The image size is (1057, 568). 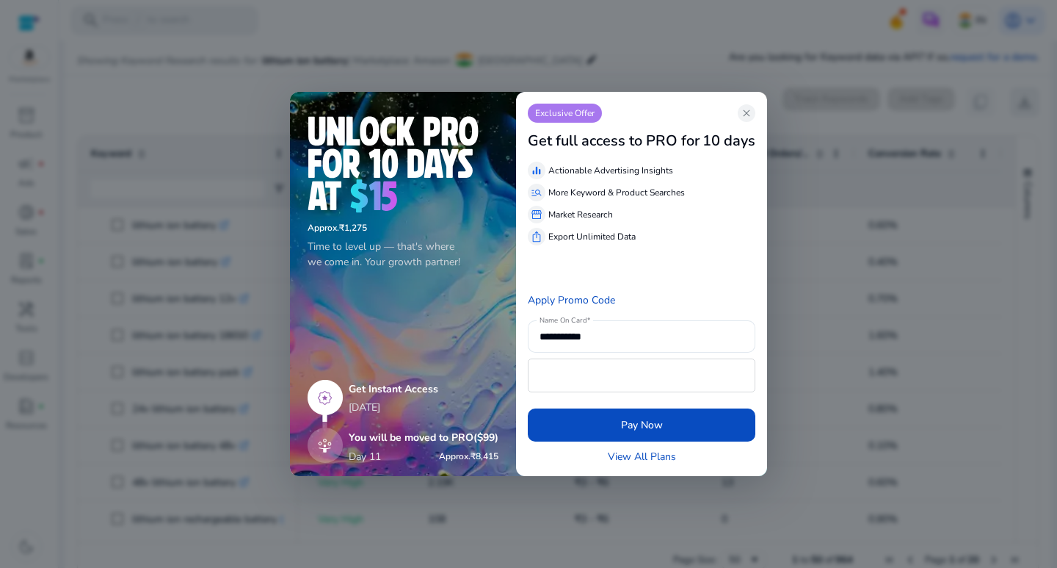 I want to click on p: Day 11, so click(x=365, y=456).